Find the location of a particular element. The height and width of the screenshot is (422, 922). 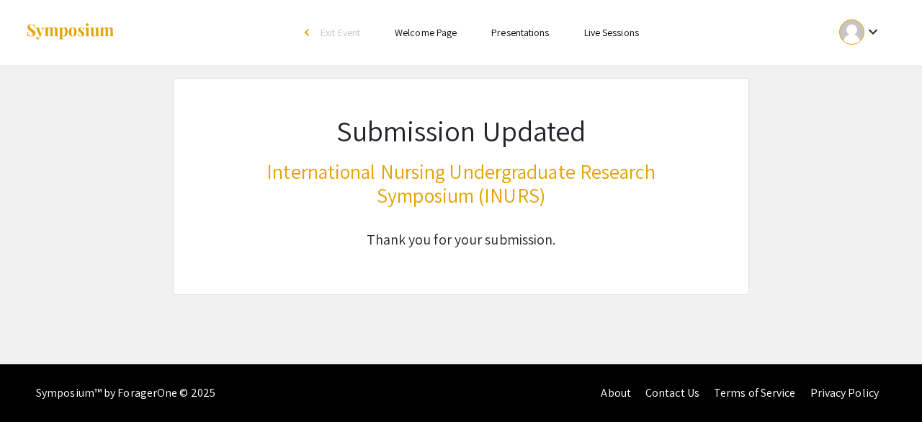

a: Live Sessions is located at coordinates (612, 32).